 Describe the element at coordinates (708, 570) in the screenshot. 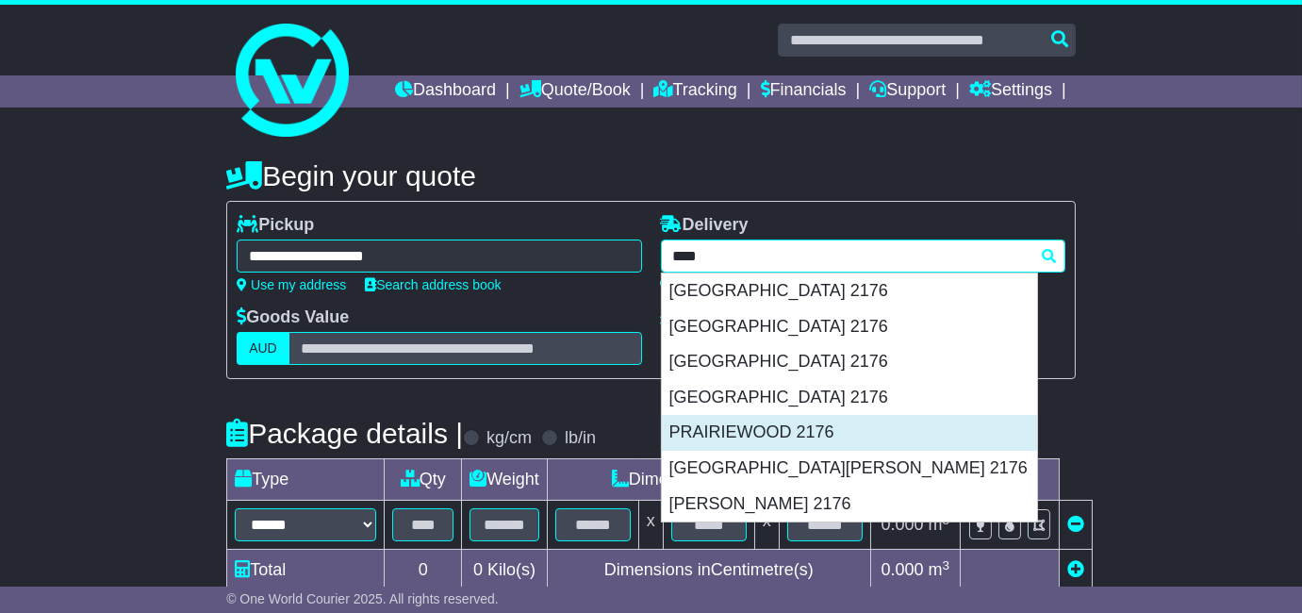

I see `td: Dimensions in Centimetre(s)` at that location.